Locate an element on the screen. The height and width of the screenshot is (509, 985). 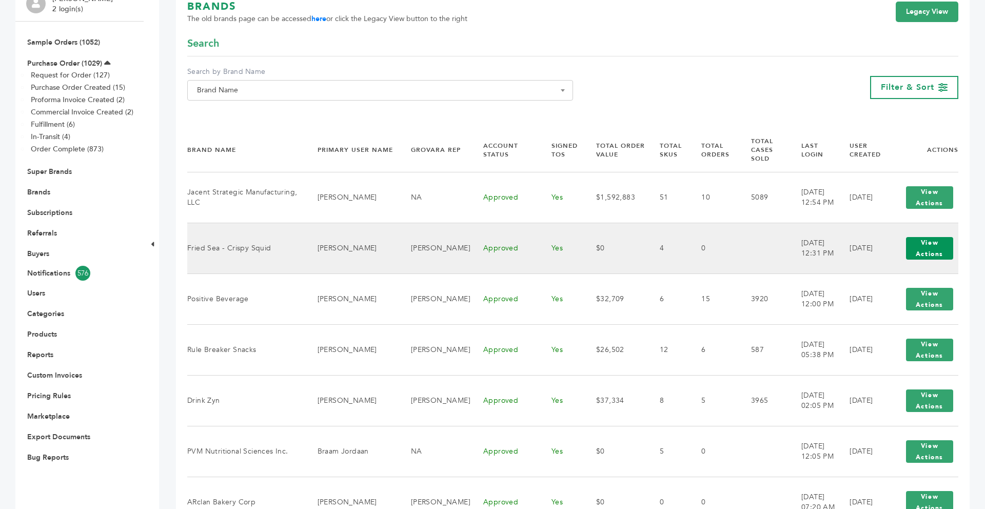
th: Last Login is located at coordinates (813, 150).